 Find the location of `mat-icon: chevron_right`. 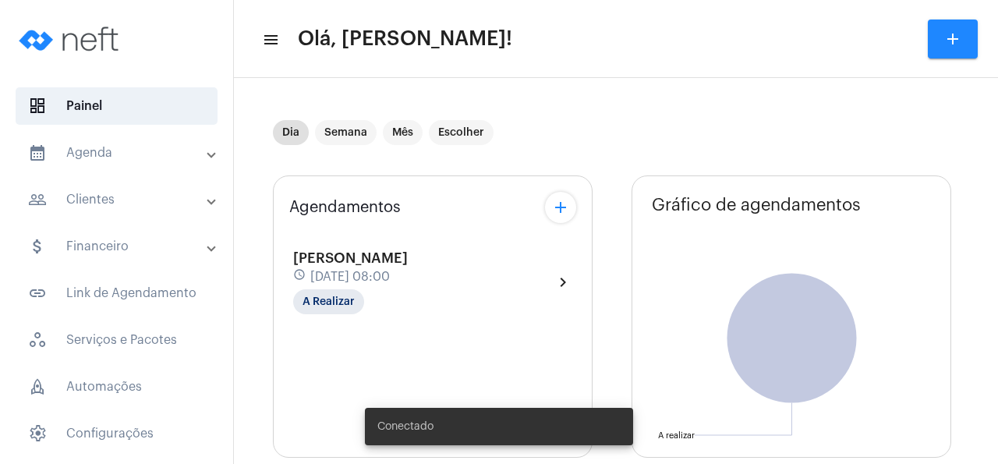

mat-icon: chevron_right is located at coordinates (563, 282).